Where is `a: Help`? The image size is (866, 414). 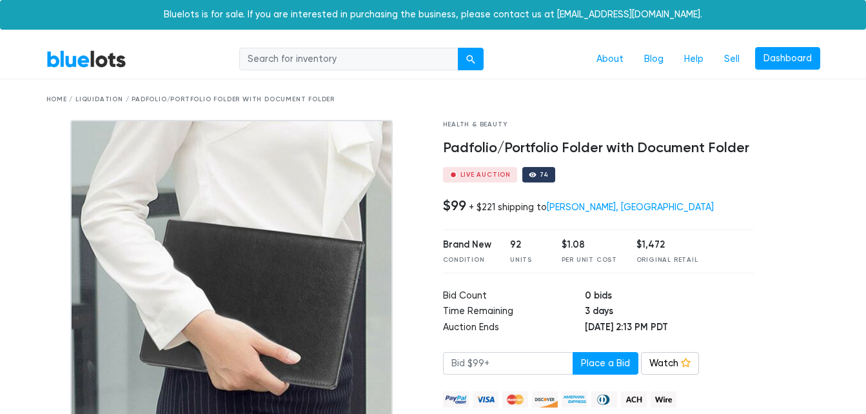
a: Help is located at coordinates (694, 59).